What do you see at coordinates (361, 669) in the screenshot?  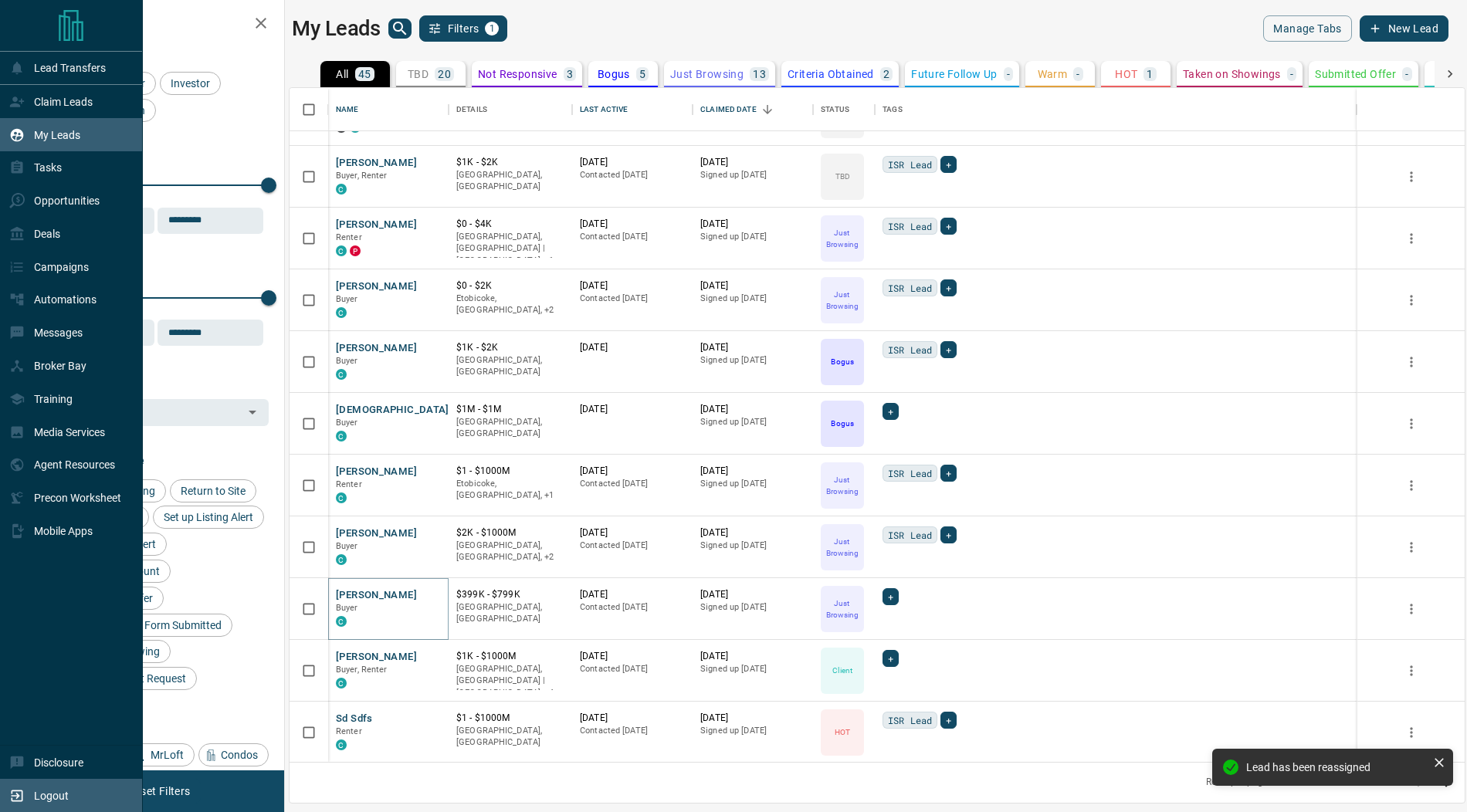 I see `span: Buyer, Renter` at bounding box center [361, 669].